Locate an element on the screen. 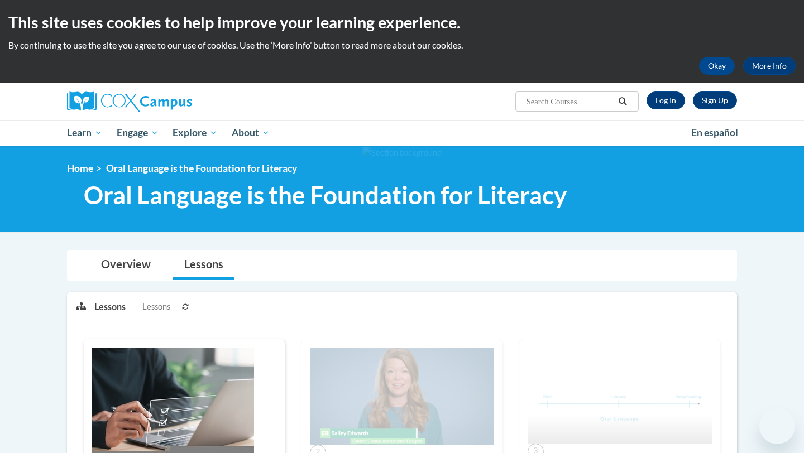 The width and height of the screenshot is (804, 453). span: About is located at coordinates (251, 133).